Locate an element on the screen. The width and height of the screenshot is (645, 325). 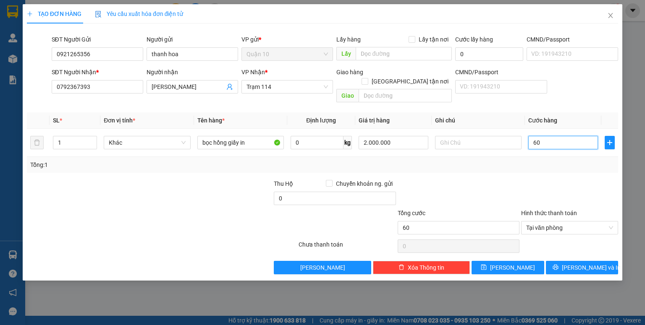
span: user-add is located at coordinates (230, 87).